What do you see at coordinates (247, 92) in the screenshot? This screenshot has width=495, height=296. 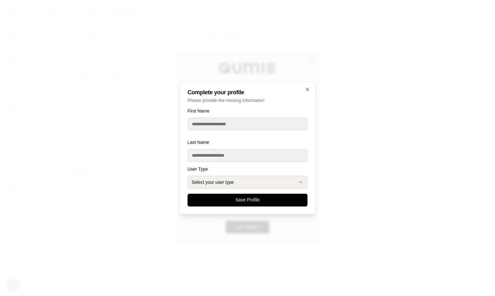 I see `h2: Complete your profile` at bounding box center [247, 92].